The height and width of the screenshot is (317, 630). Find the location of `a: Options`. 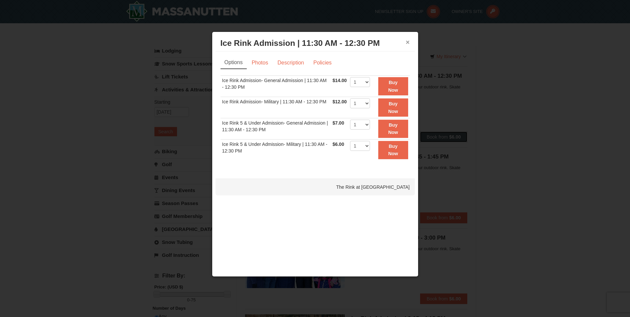

a: Options is located at coordinates (234, 63).